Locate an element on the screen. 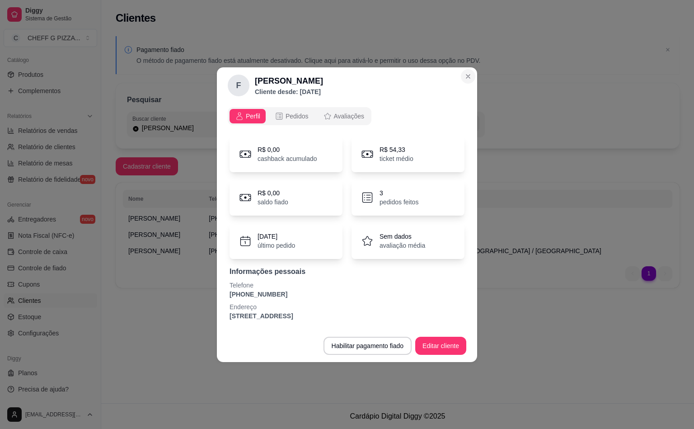 The height and width of the screenshot is (429, 694). p: Sem dados is located at coordinates (402, 236).